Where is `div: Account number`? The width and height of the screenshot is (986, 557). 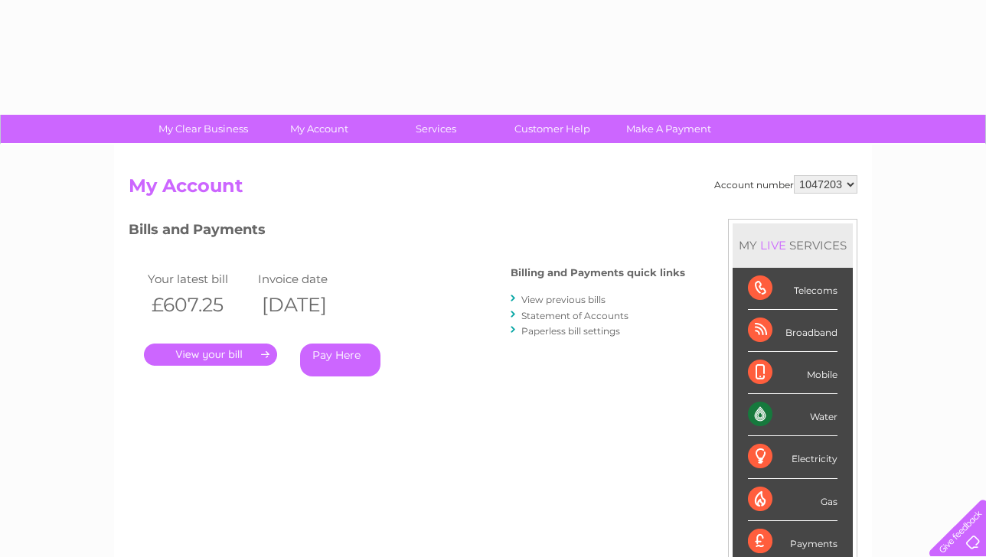 div: Account number is located at coordinates (785, 184).